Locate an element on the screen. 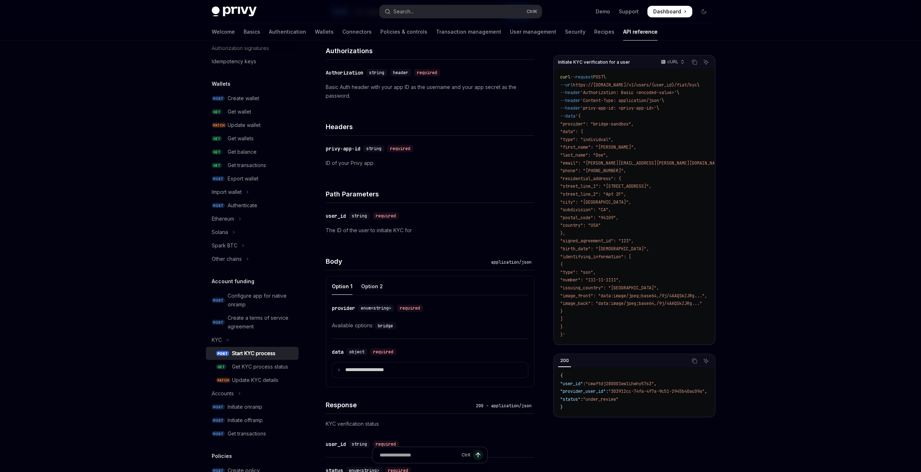  span: Ctrl K is located at coordinates (532, 12).